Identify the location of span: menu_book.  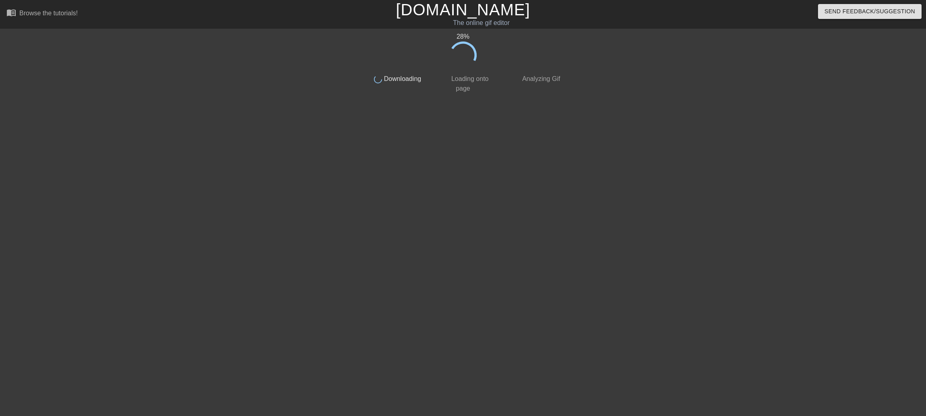
(11, 12).